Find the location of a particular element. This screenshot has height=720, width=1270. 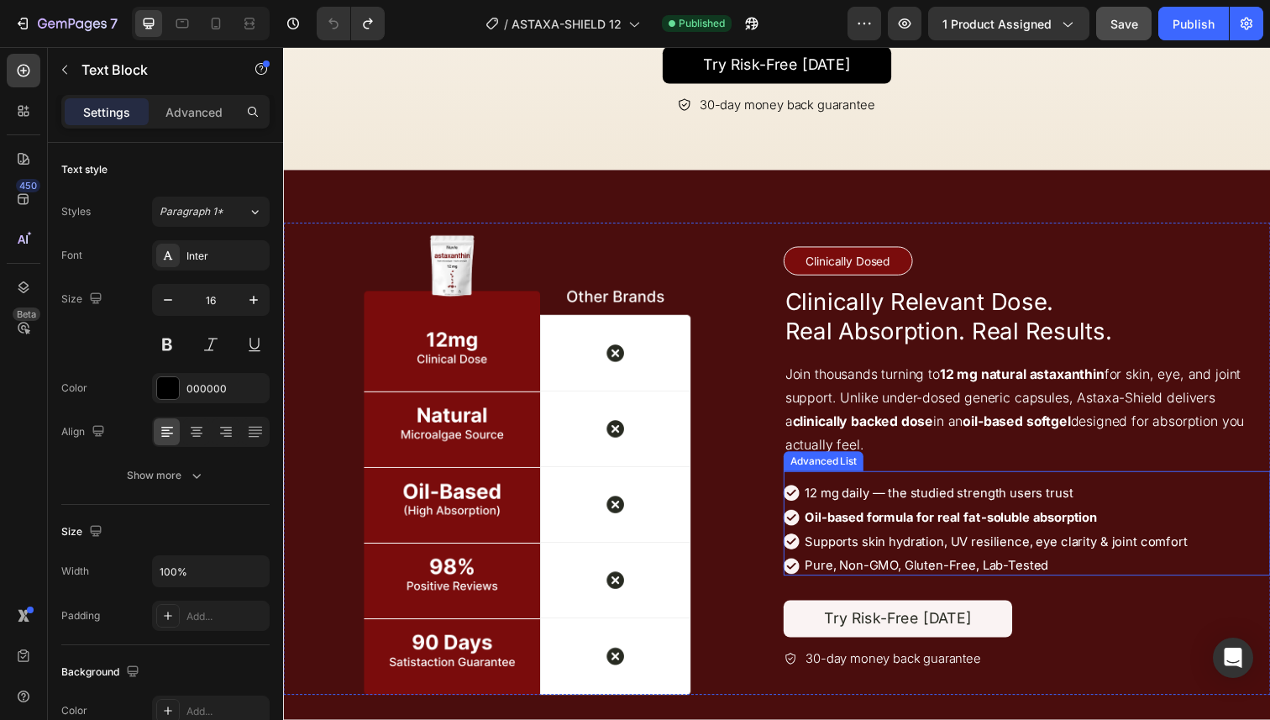

strong: Oil-based formula for real fat-soluble absorption is located at coordinates (681, 479).